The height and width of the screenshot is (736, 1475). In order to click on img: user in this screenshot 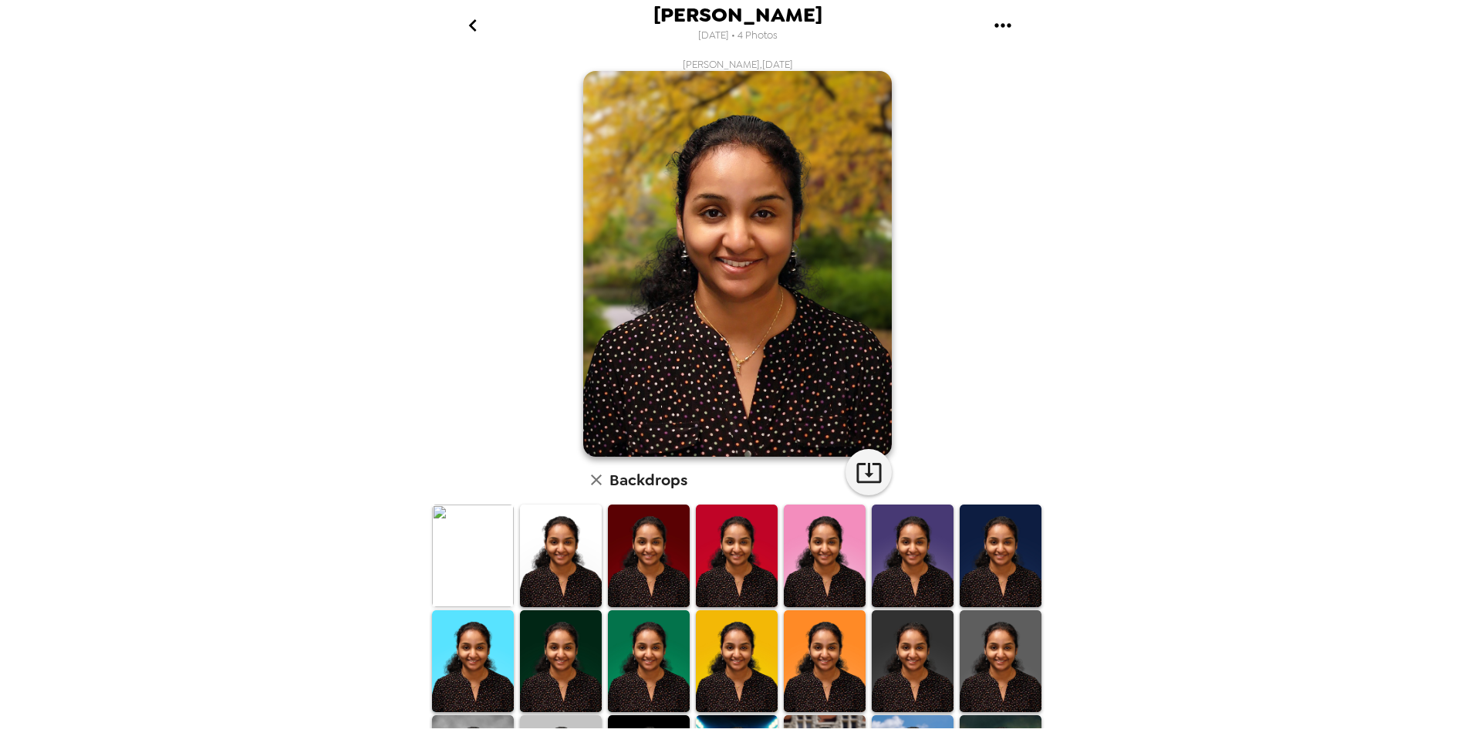, I will do `click(738, 264)`.